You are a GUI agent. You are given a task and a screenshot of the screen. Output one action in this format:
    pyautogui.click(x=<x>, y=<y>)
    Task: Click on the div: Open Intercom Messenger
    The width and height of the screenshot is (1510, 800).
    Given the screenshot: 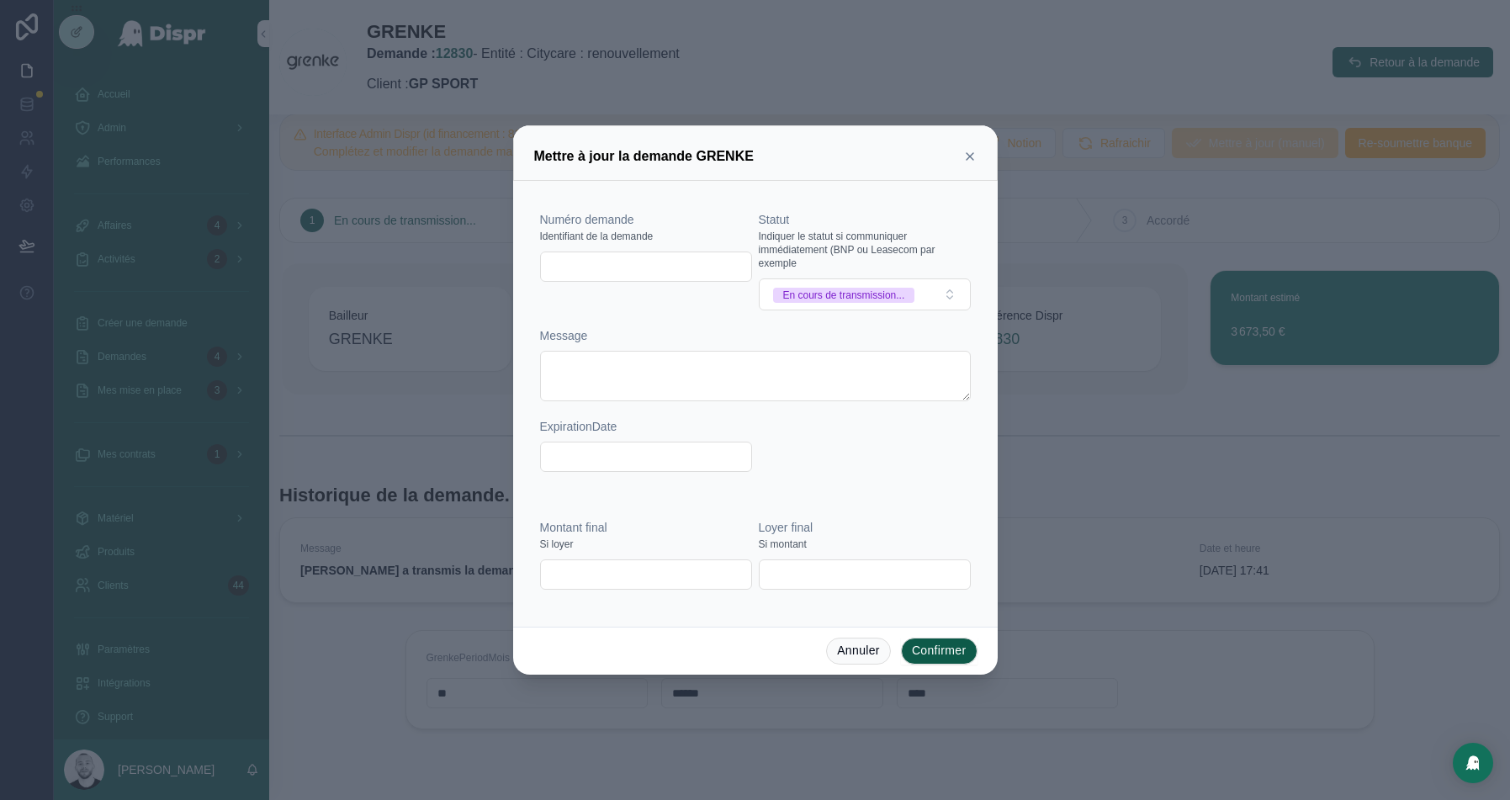 What is the action you would take?
    pyautogui.click(x=1473, y=763)
    